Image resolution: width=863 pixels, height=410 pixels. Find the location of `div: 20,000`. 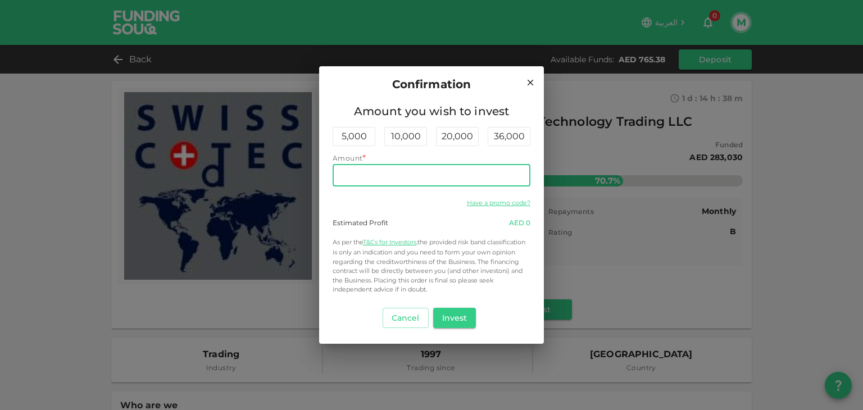

div: 20,000 is located at coordinates (457, 136).